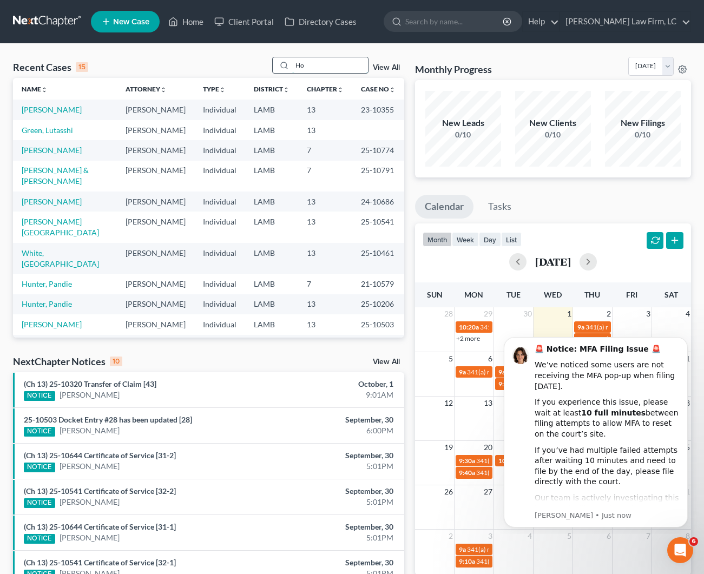 This screenshot has width=704, height=574. What do you see at coordinates (499, 207) in the screenshot?
I see `a: Tasks` at bounding box center [499, 207].